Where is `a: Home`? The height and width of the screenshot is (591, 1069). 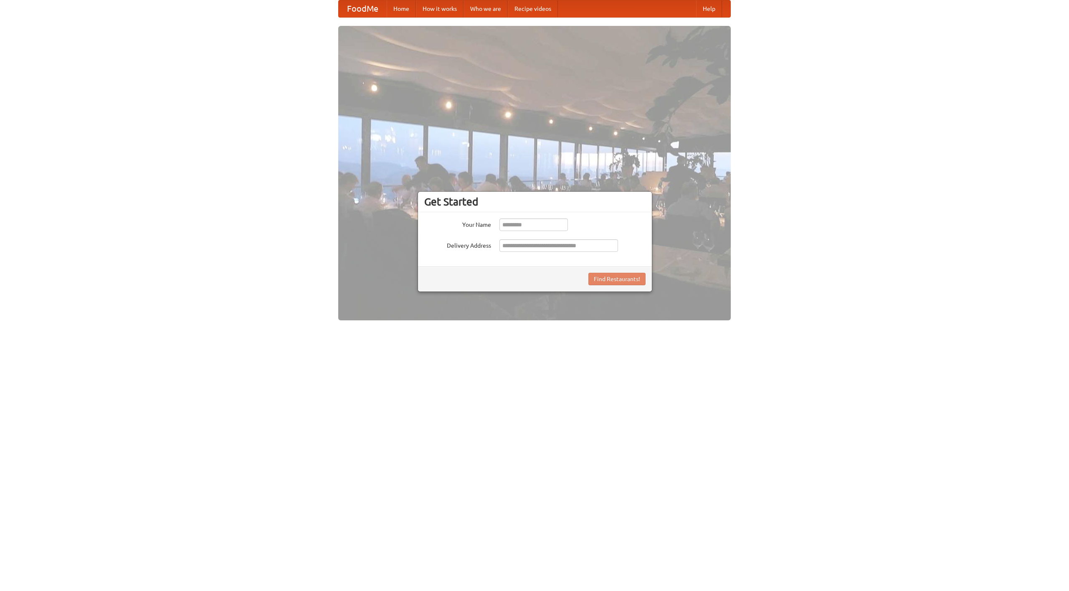 a: Home is located at coordinates (401, 9).